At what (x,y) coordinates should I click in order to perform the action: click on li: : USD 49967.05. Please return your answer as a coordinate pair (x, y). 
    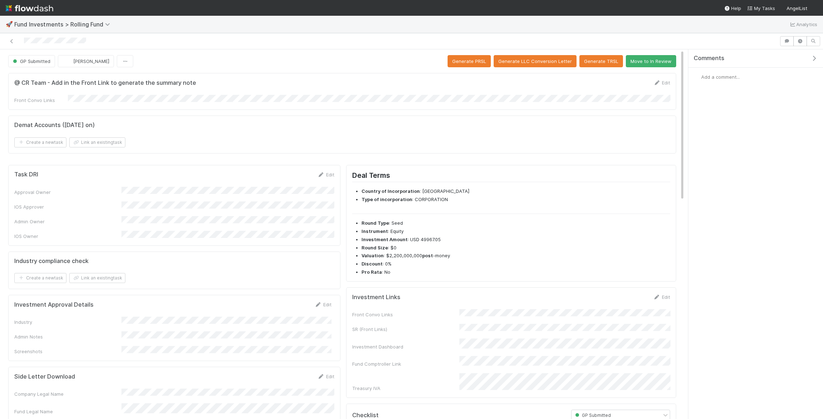
    Looking at the image, I should click on (516, 239).